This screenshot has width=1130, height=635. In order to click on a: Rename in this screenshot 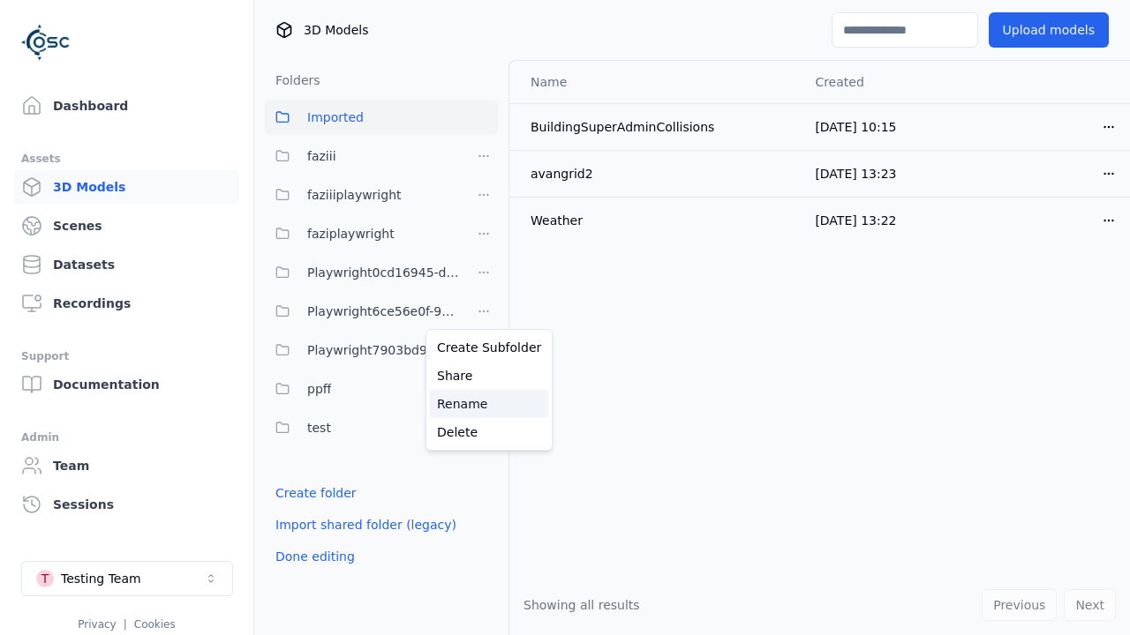, I will do `click(489, 404)`.